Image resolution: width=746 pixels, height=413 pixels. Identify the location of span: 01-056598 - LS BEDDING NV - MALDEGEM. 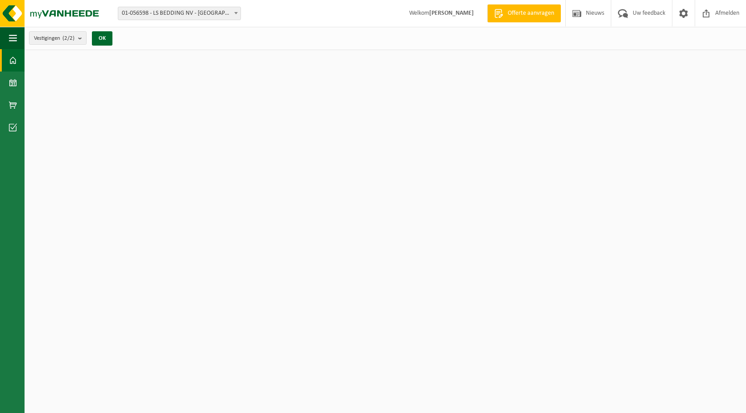
(179, 13).